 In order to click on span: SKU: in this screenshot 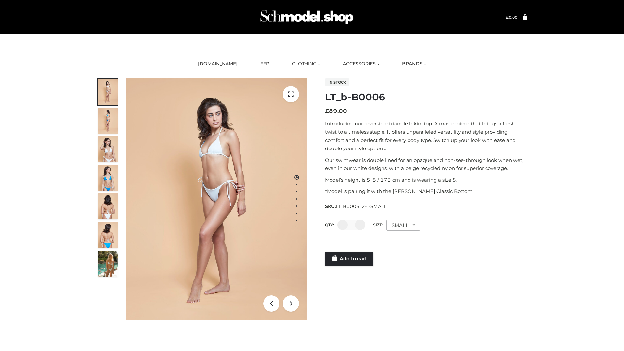, I will do `click(356, 206)`.